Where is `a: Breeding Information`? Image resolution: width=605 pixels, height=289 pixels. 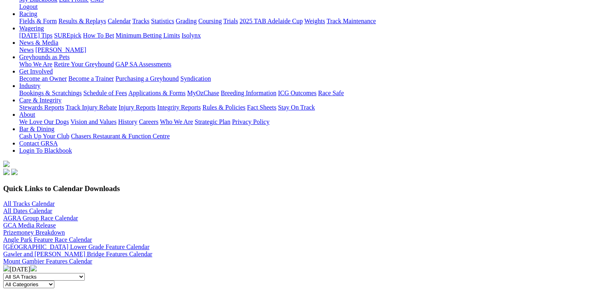 a: Breeding Information is located at coordinates (248, 93).